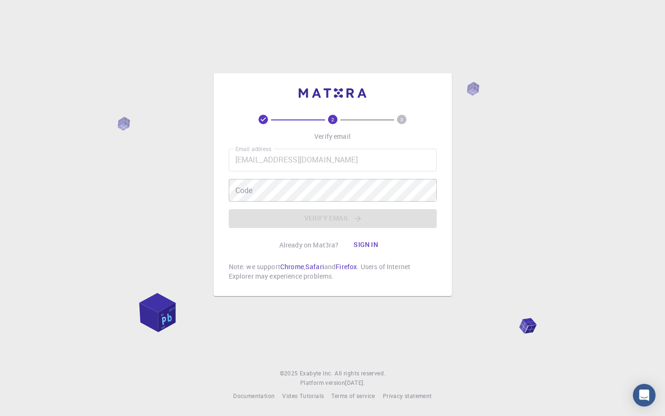 This screenshot has width=665, height=416. Describe the element at coordinates (316, 373) in the screenshot. I see `span: Exabyte Inc.` at that location.